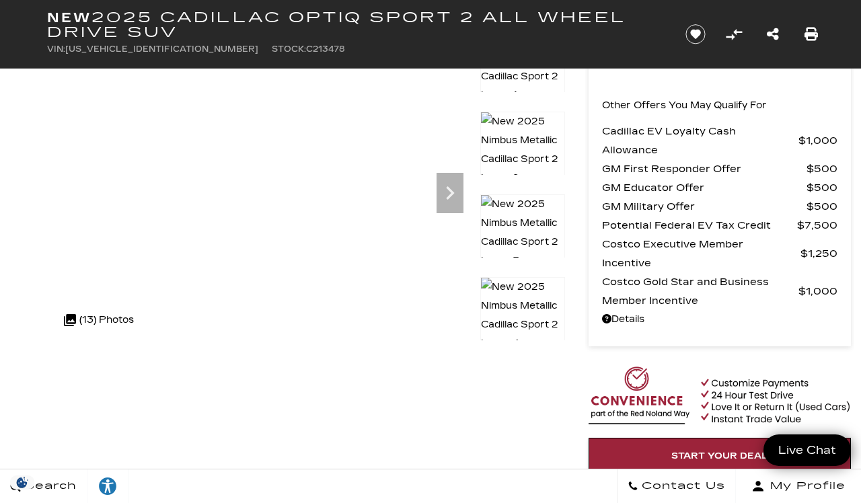  What do you see at coordinates (818, 253) in the screenshot?
I see `span: $1,250` at bounding box center [818, 253].